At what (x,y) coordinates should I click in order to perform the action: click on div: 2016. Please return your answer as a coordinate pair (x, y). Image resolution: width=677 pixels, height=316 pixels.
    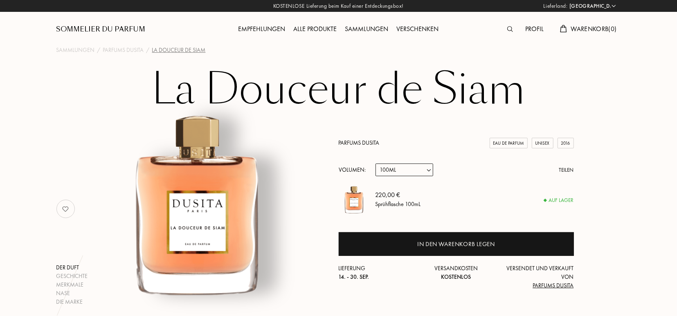
    Looking at the image, I should click on (566, 143).